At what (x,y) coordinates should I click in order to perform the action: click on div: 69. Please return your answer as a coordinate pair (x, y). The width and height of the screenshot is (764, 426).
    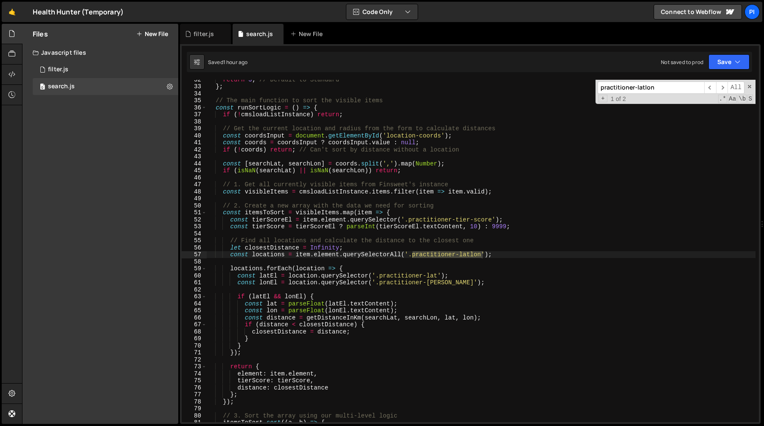
    Looking at the image, I should click on (194, 339).